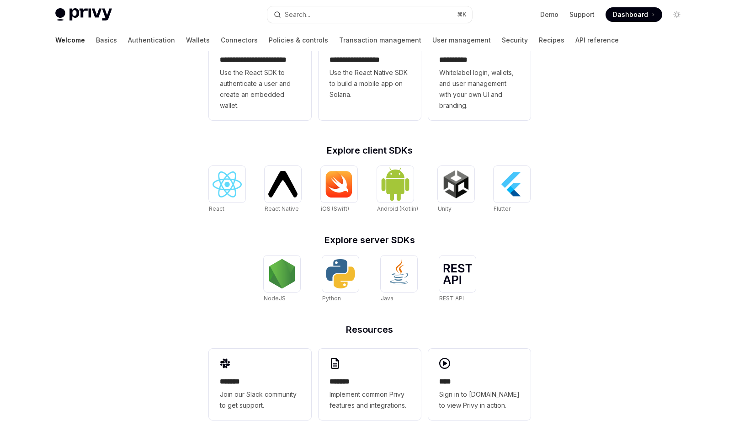 The image size is (739, 442). I want to click on button: Search...⌘K, so click(370, 15).